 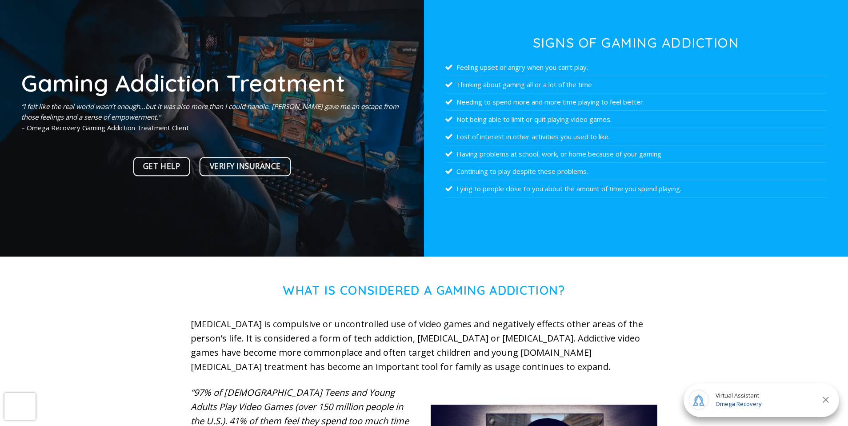 I want to click on li: Not being able to limit or quit playing video games., so click(x=636, y=119).